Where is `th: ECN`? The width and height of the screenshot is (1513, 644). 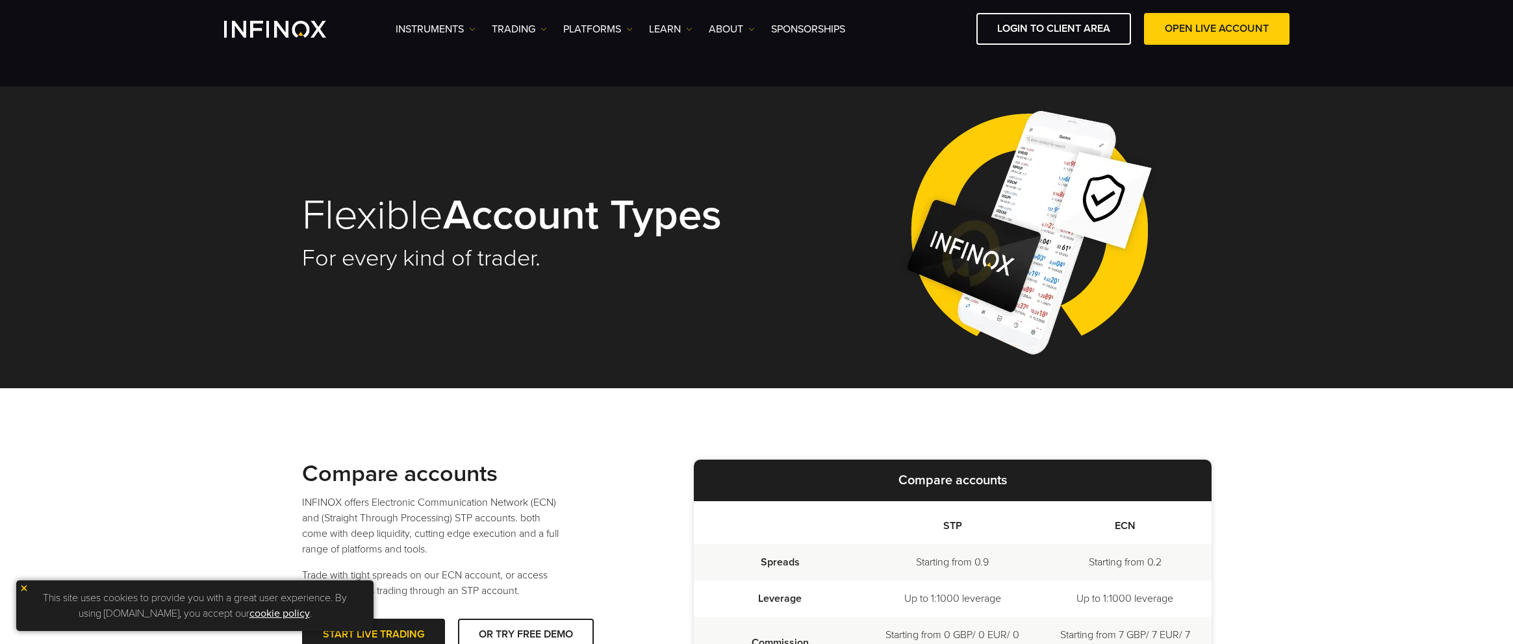
th: ECN is located at coordinates (1125, 523).